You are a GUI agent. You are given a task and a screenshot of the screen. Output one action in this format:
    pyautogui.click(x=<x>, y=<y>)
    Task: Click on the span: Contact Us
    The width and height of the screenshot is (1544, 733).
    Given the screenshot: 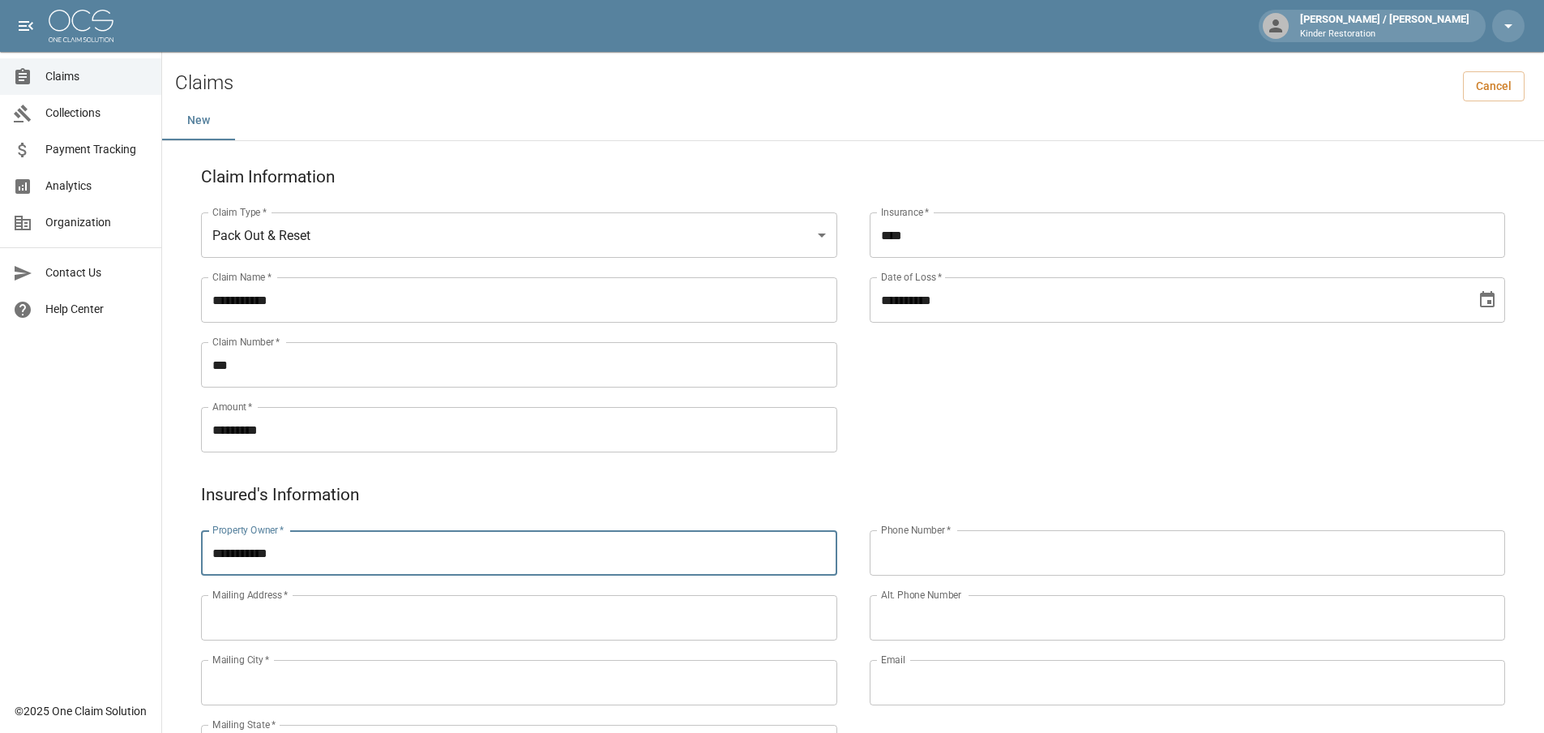 What is the action you would take?
    pyautogui.click(x=96, y=272)
    